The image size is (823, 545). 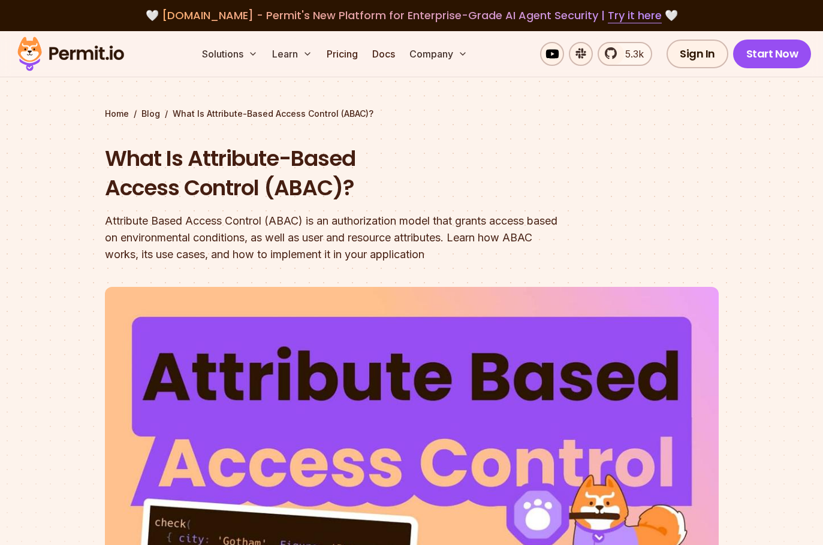 What do you see at coordinates (438, 54) in the screenshot?
I see `button: Company` at bounding box center [438, 54].